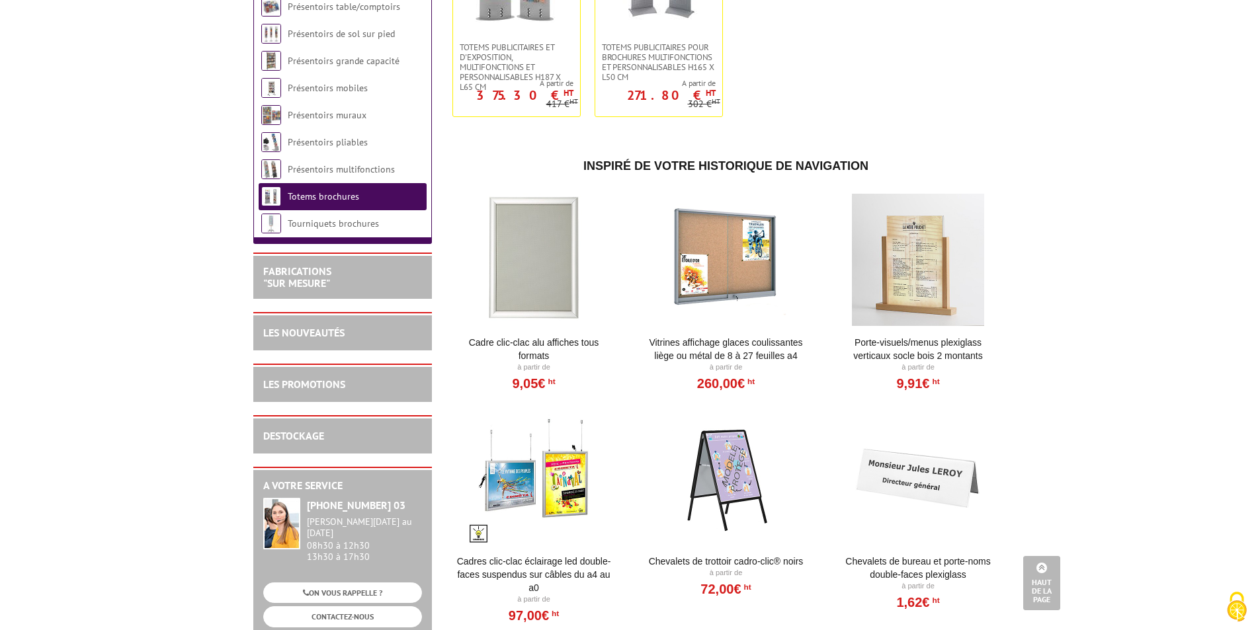  I want to click on a: Cadre Clic-Clac Alu affiches tous formats, so click(534, 349).